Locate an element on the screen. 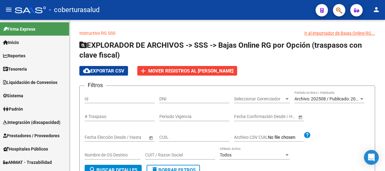  span: Reportes is located at coordinates (14, 56).